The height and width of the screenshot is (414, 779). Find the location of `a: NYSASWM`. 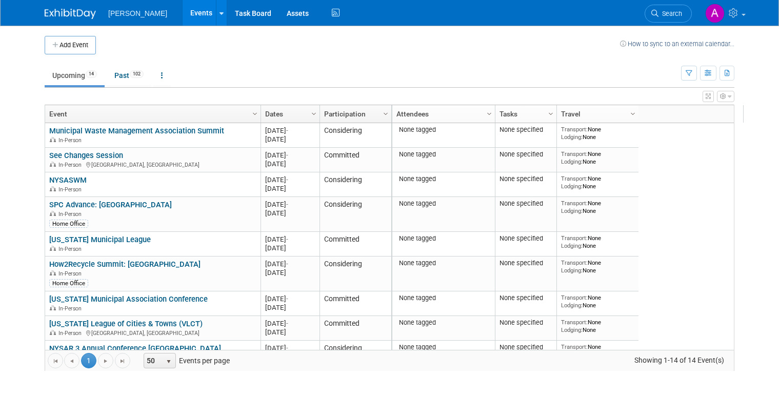

a: NYSASWM is located at coordinates (68, 180).